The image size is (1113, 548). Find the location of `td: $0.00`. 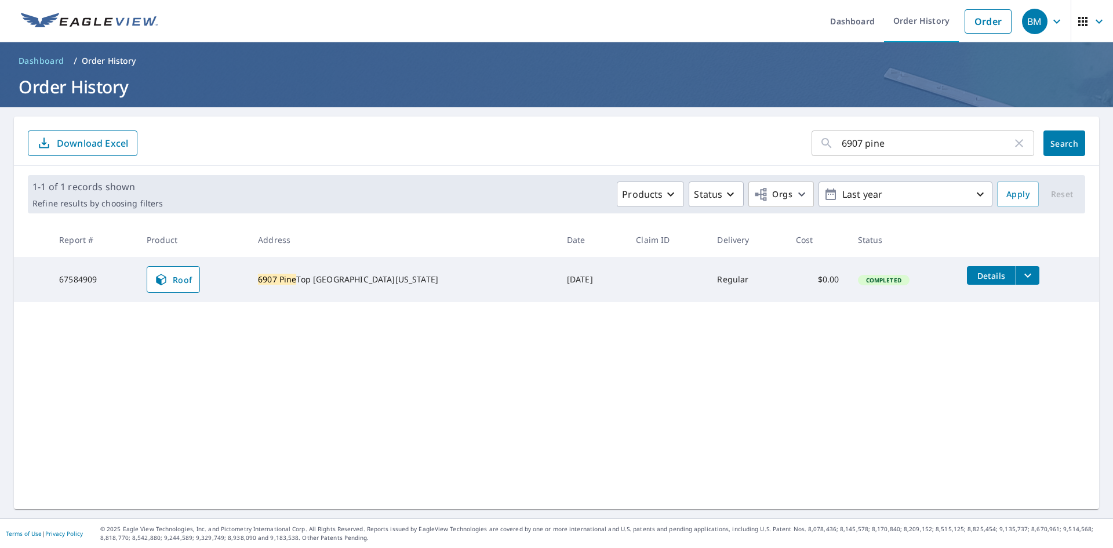

td: $0.00 is located at coordinates (817, 279).